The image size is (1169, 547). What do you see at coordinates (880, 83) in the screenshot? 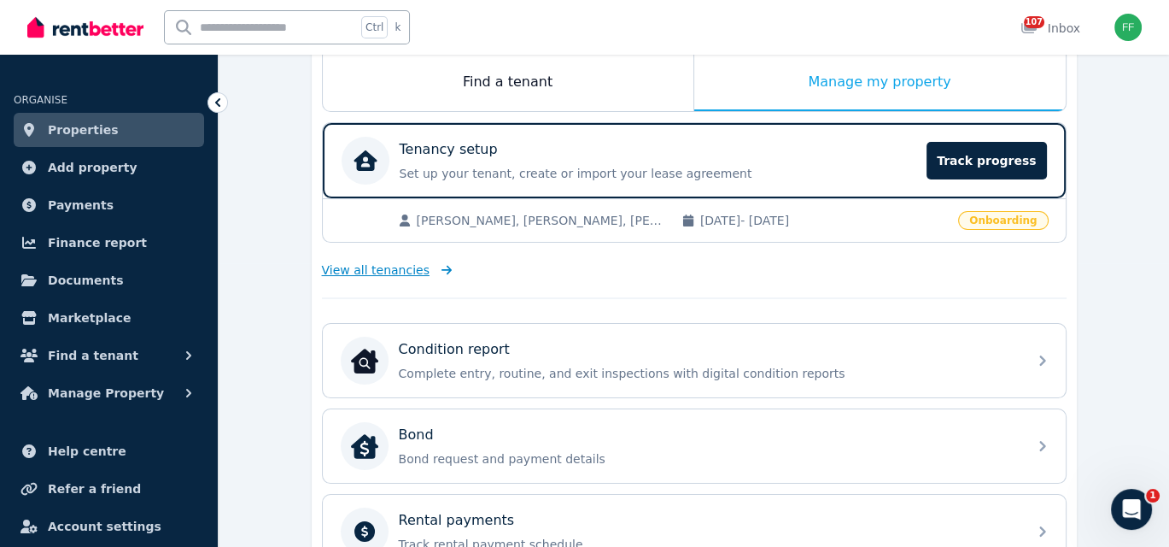
I see `div: Manage my property` at bounding box center [880, 83].